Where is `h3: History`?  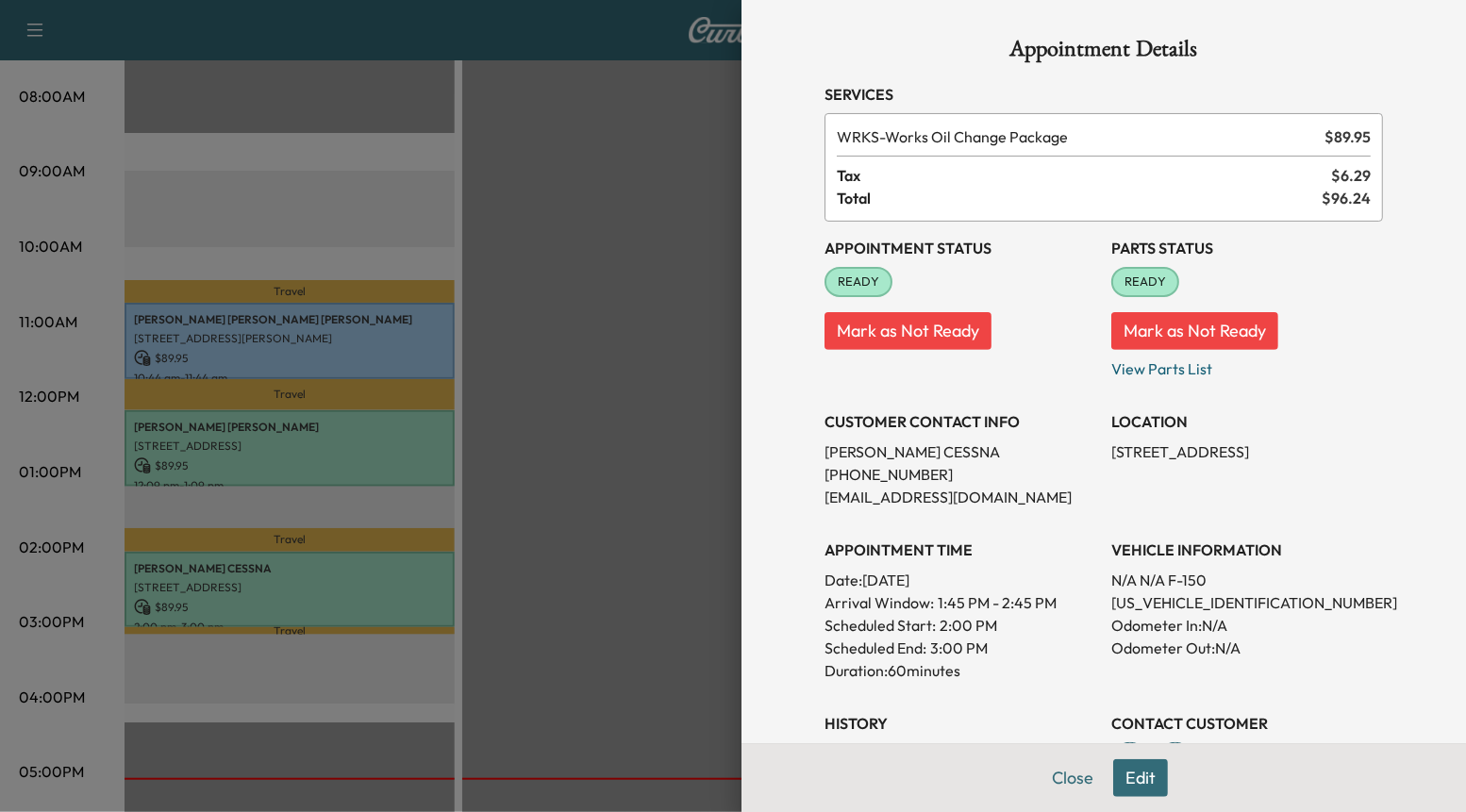 h3: History is located at coordinates (960, 723).